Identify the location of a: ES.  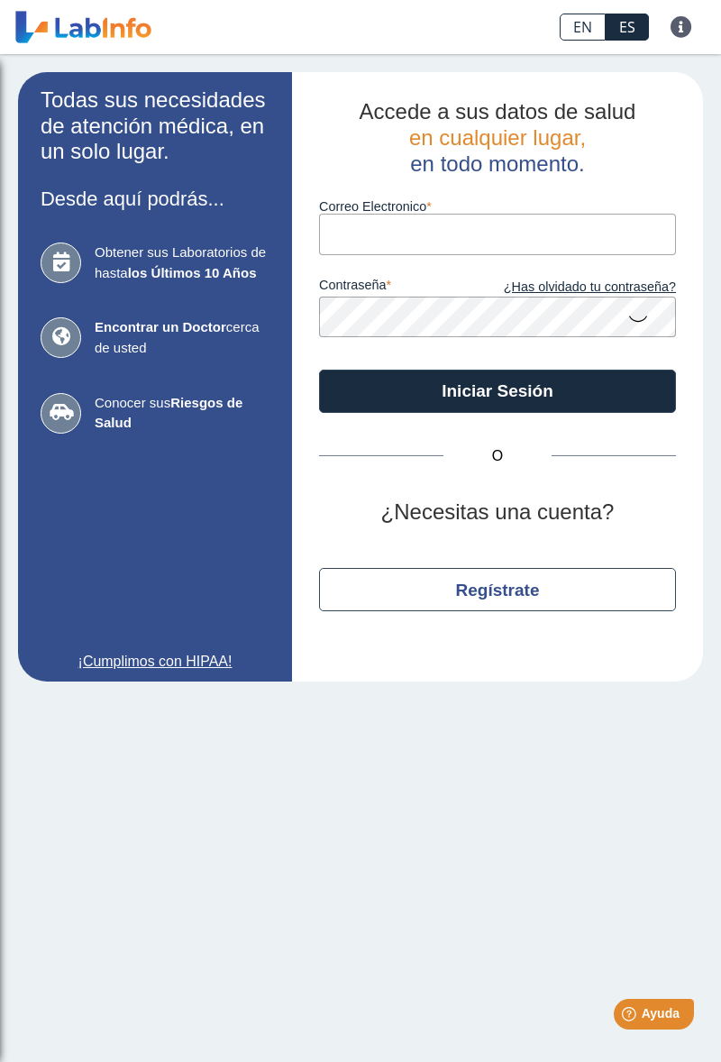
(627, 27).